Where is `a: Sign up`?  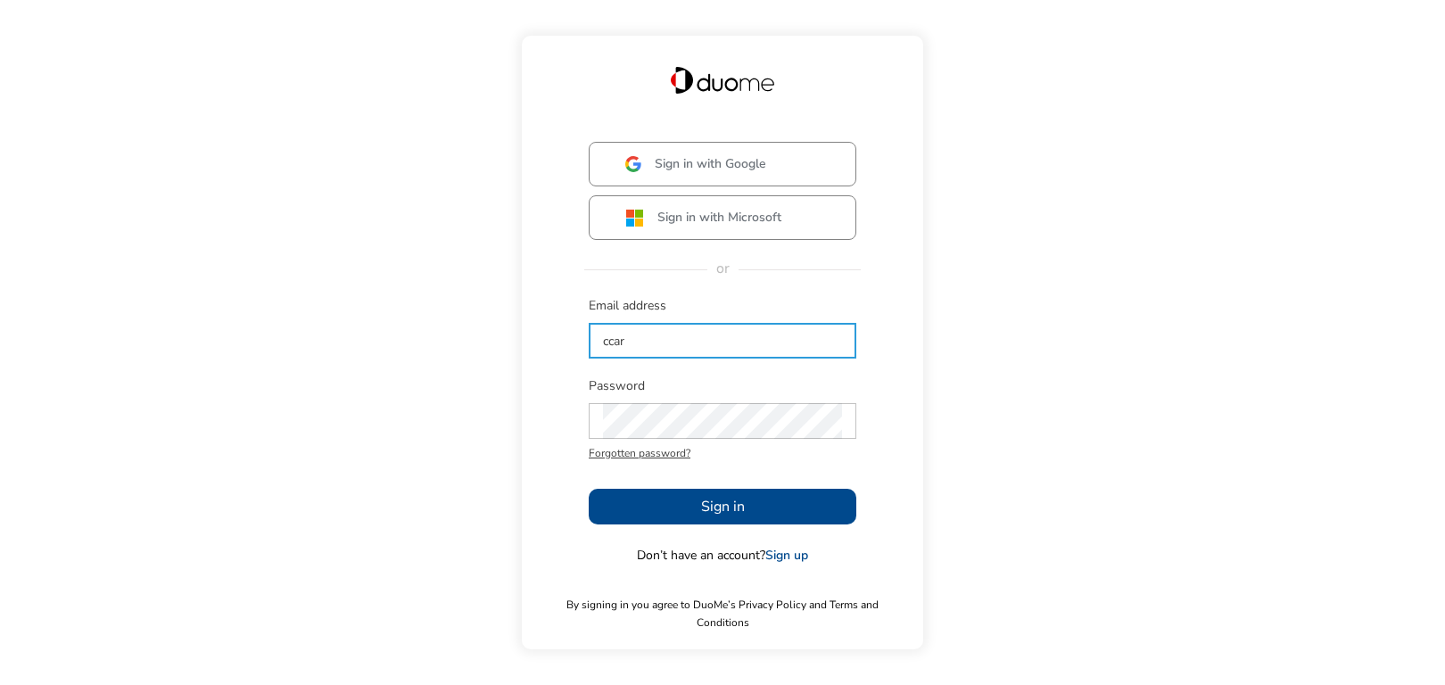
a: Sign up is located at coordinates (787, 555).